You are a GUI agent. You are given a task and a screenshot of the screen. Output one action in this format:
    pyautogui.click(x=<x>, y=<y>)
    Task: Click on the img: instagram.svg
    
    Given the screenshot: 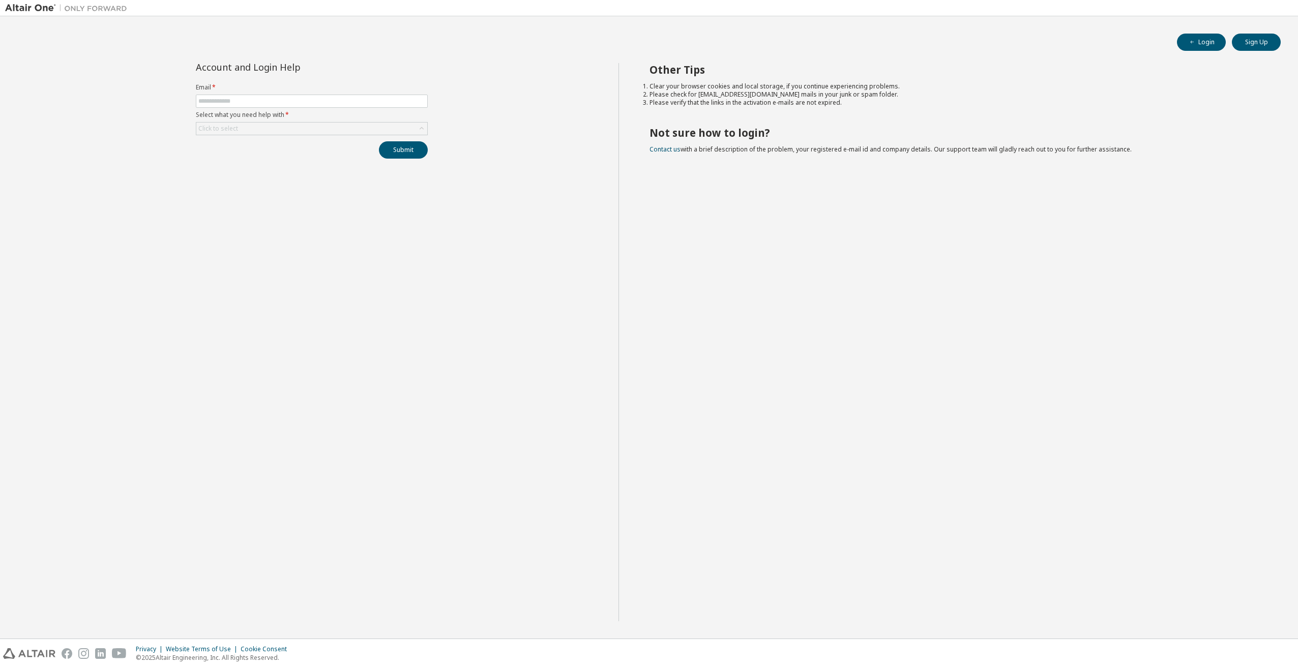 What is the action you would take?
    pyautogui.click(x=83, y=653)
    